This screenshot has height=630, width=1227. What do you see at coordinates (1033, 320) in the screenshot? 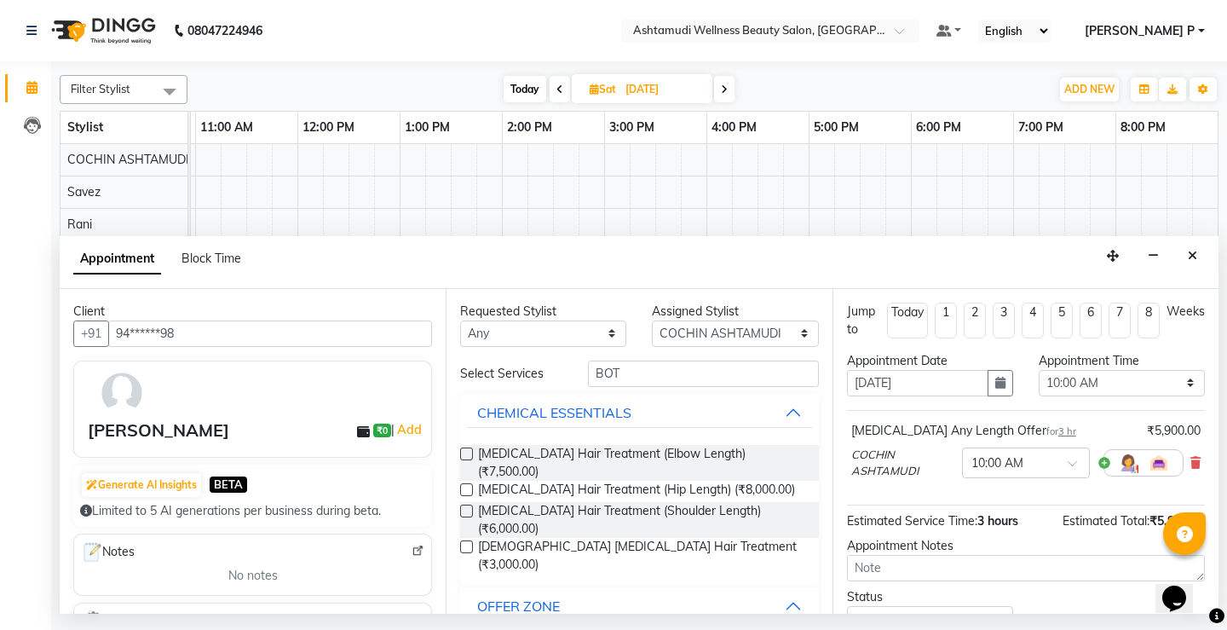
I see `li: 4` at bounding box center [1033, 320].